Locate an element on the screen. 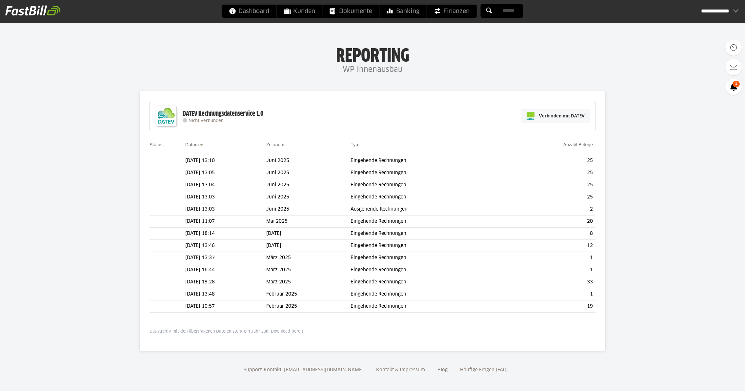 The height and width of the screenshot is (391, 745). a: Status is located at coordinates (156, 145).